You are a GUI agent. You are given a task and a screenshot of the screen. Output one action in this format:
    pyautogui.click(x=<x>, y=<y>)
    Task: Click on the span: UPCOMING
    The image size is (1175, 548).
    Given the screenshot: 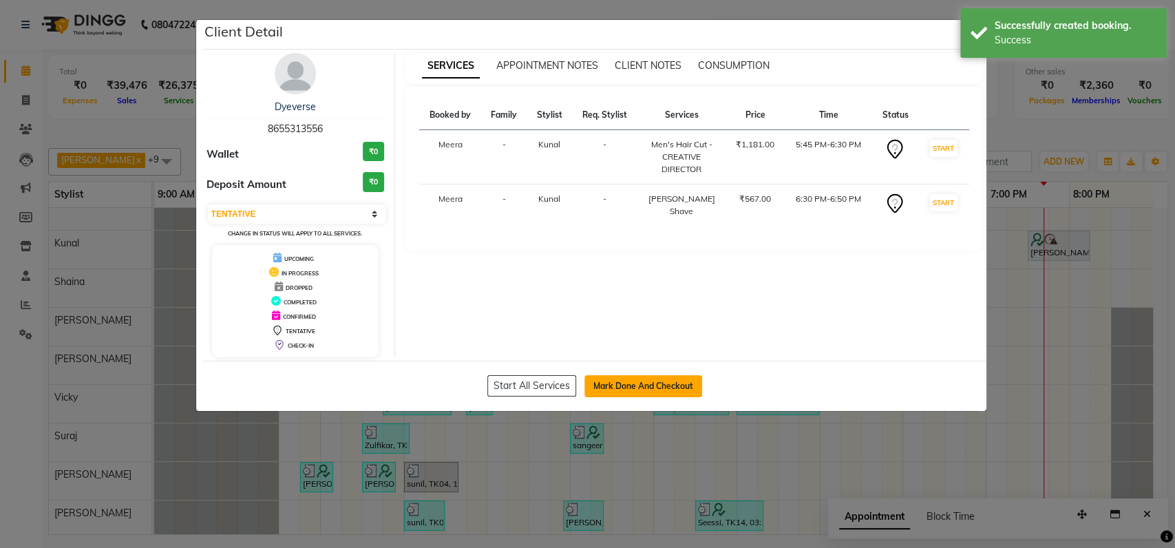 What is the action you would take?
    pyautogui.click(x=299, y=259)
    